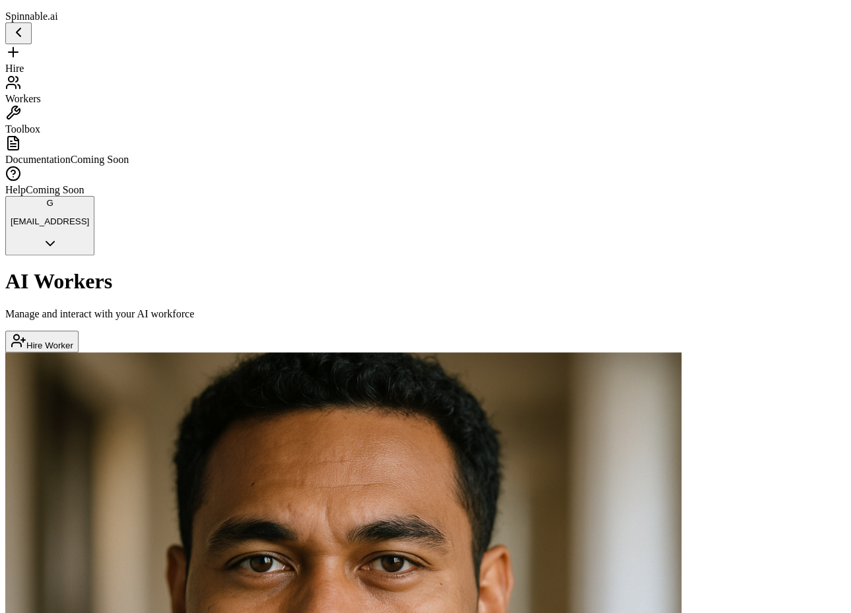 The height and width of the screenshot is (613, 851). I want to click on span: Documentation, so click(38, 159).